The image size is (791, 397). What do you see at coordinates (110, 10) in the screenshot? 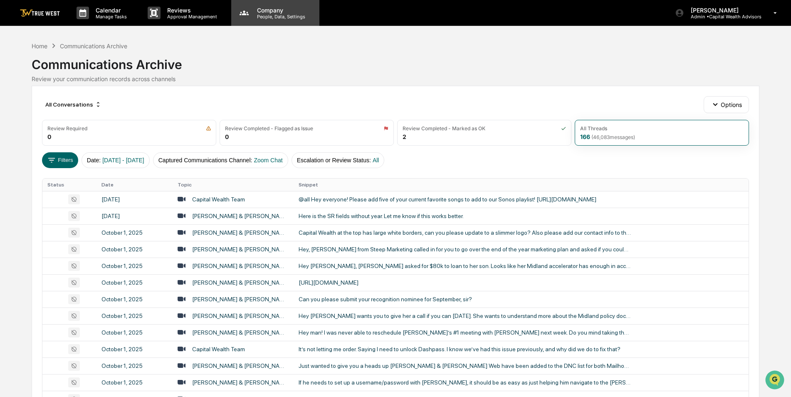
I see `p: Calendar` at bounding box center [110, 10].